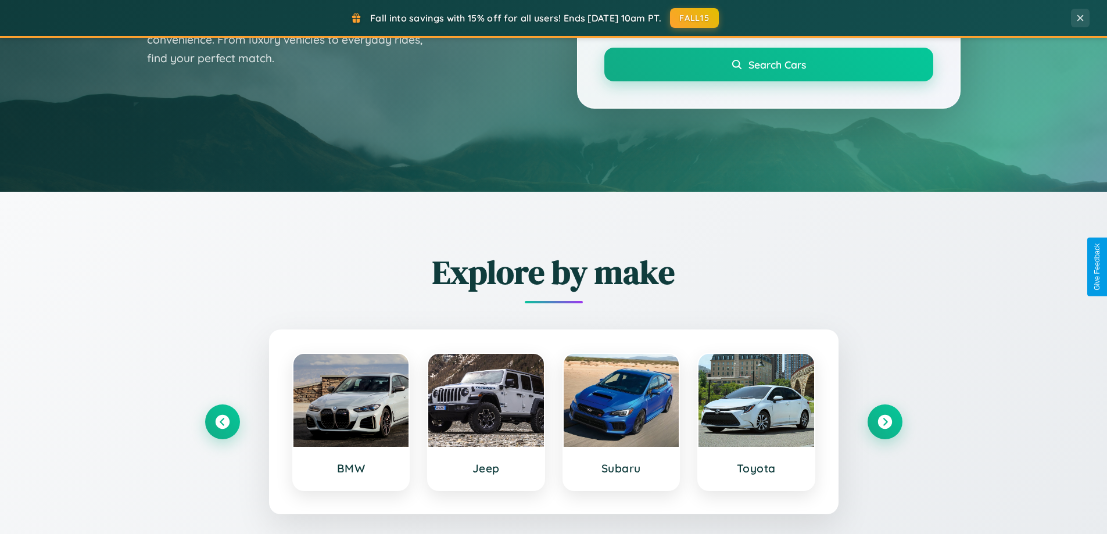 This screenshot has width=1107, height=534. What do you see at coordinates (554, 272) in the screenshot?
I see `h2: Explore by make` at bounding box center [554, 272].